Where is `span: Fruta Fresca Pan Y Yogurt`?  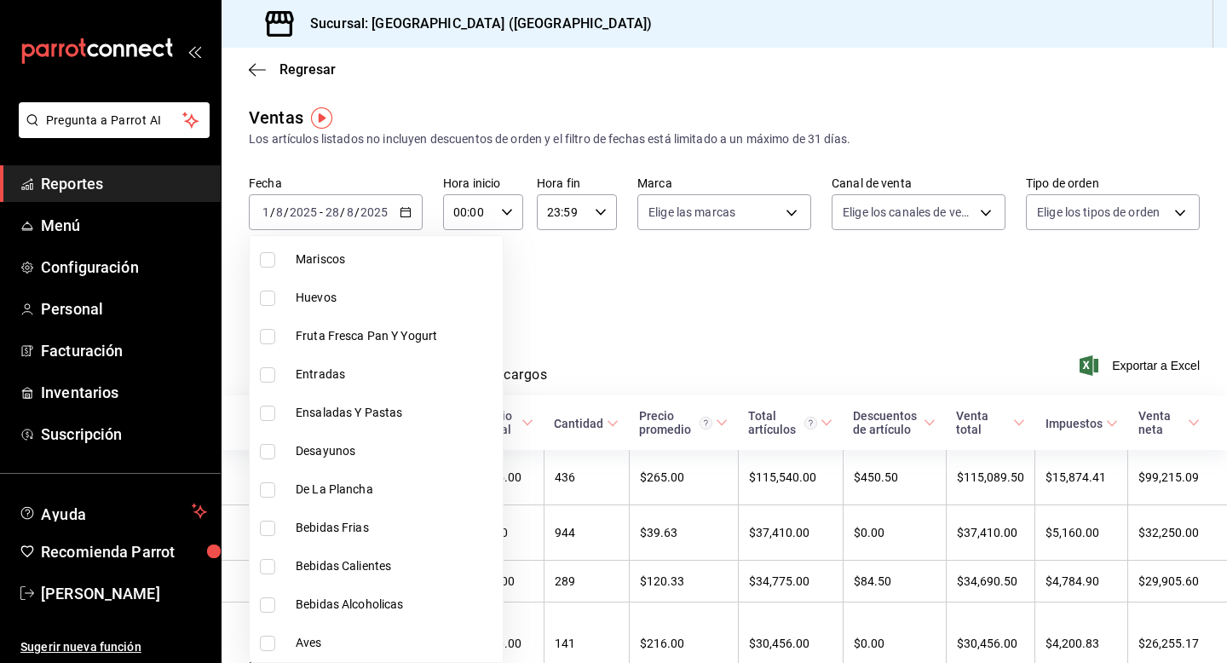
span: Fruta Fresca Pan Y Yogurt is located at coordinates (395, 336).